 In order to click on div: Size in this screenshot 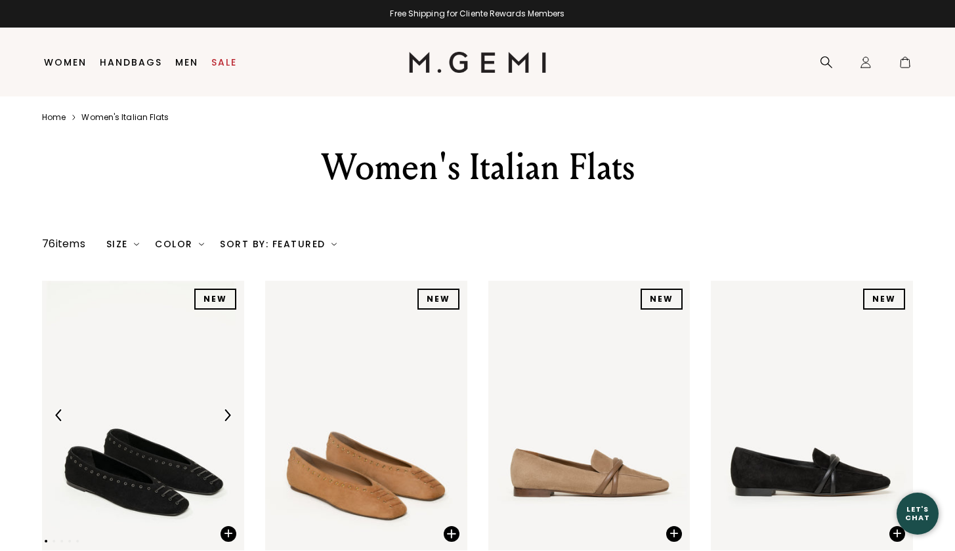, I will do `click(123, 244)`.